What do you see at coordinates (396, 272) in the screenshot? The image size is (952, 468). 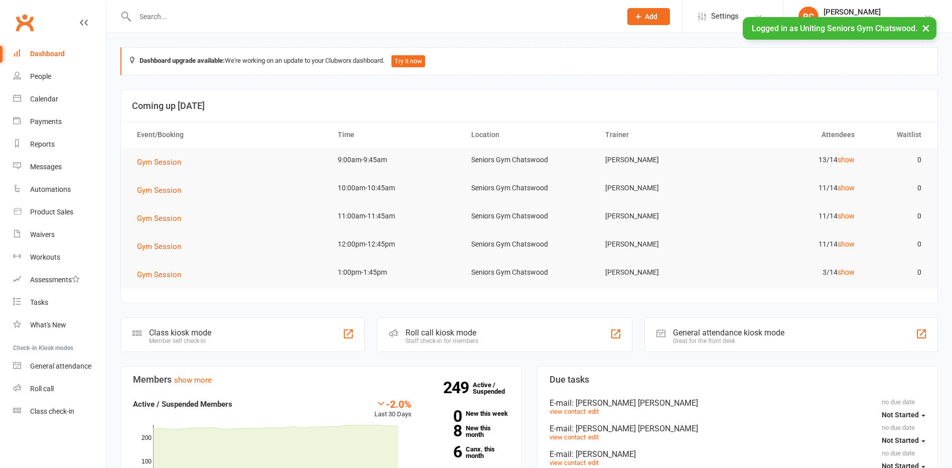 I see `td: 1:00pm-1:45pm` at bounding box center [396, 272].